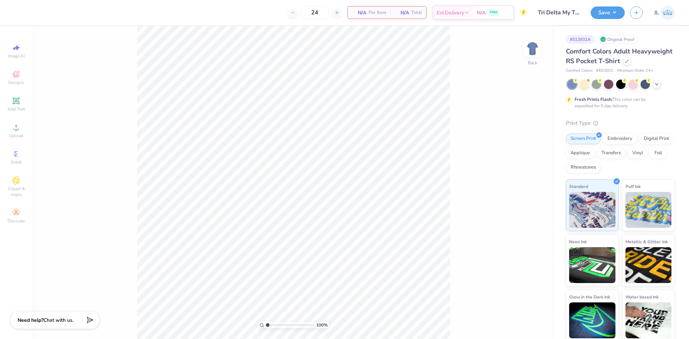  What do you see at coordinates (592, 210) in the screenshot?
I see `img: Standard` at bounding box center [592, 210].